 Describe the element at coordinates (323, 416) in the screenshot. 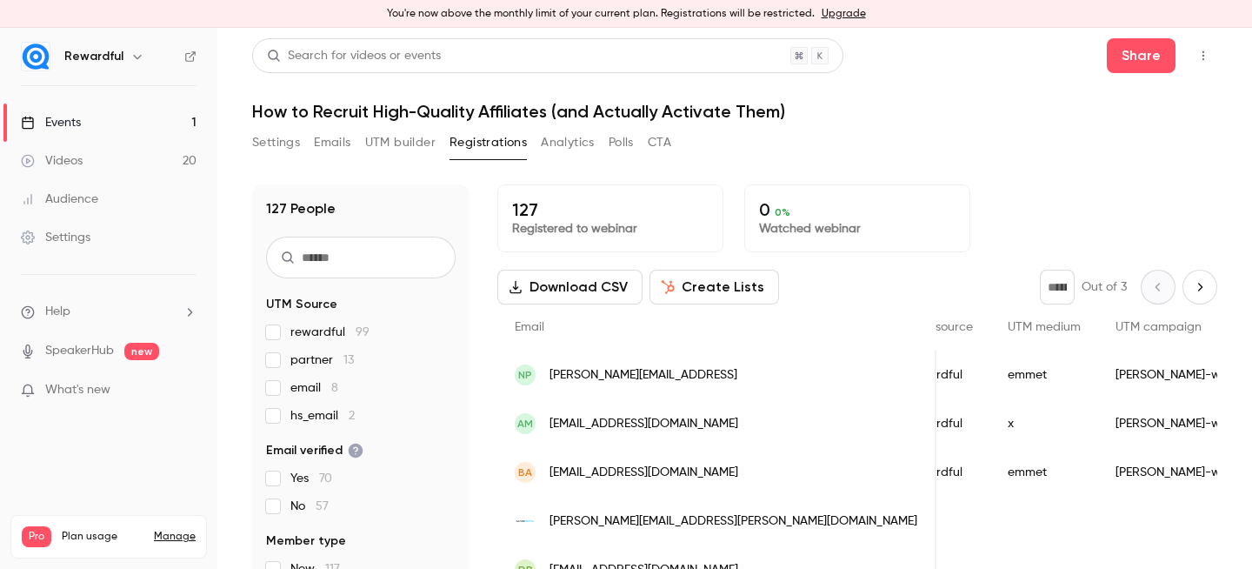

I see `span: hs_email` at that location.